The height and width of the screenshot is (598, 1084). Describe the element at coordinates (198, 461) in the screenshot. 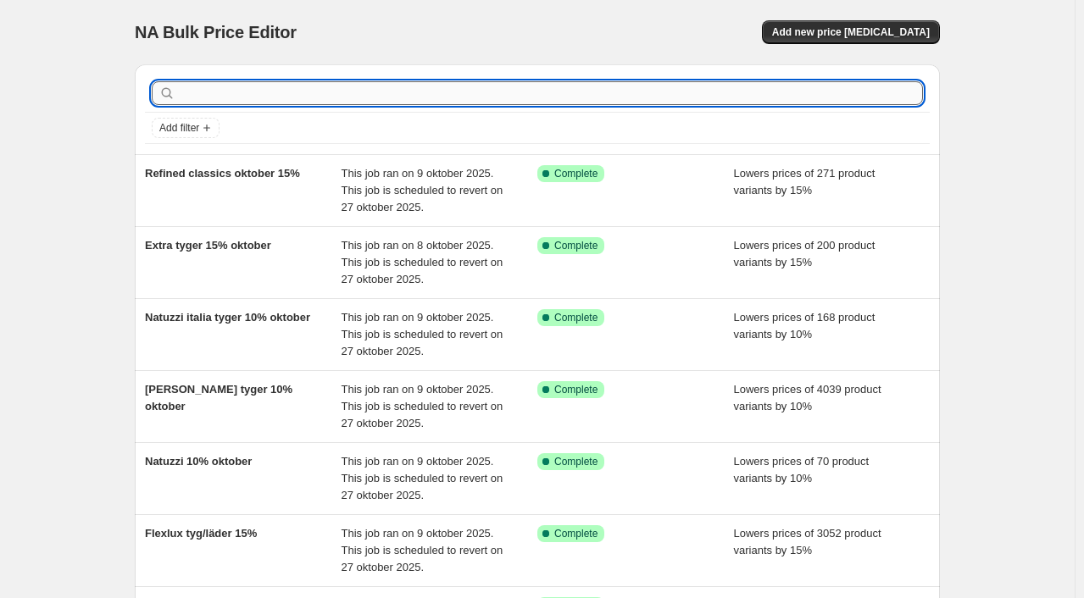

I see `span: Natuzzi 10% oktober` at that location.